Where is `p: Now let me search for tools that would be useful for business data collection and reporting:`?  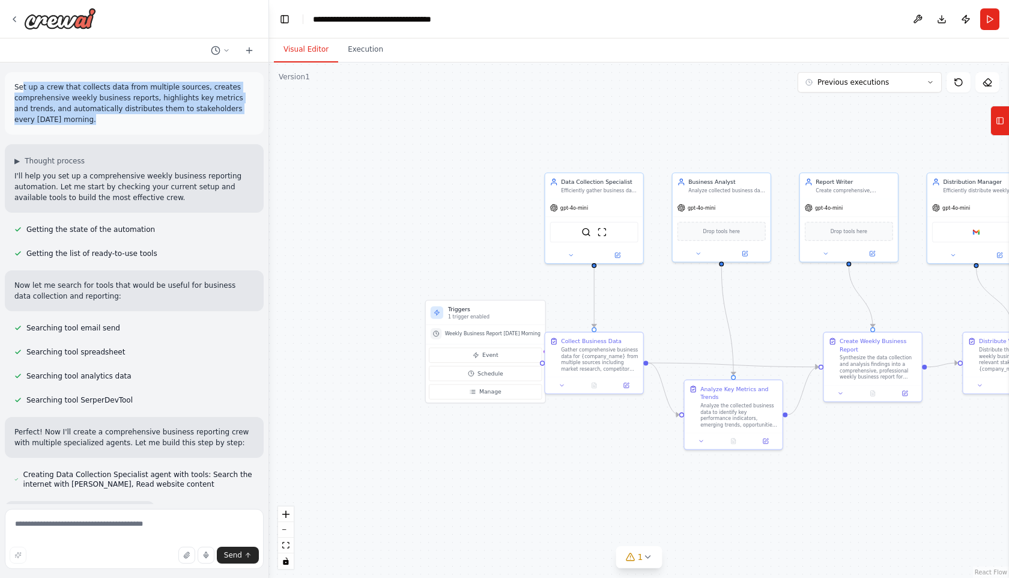
p: Now let me search for tools that would be useful for business data collection and reporting: is located at coordinates (134, 291).